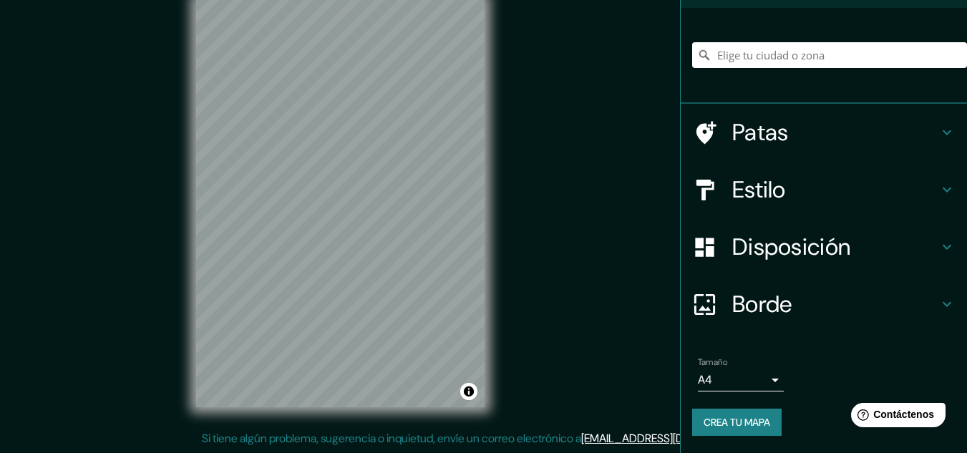 The image size is (967, 453). Describe the element at coordinates (712, 362) in the screenshot. I see `font: Tamaño` at that location.